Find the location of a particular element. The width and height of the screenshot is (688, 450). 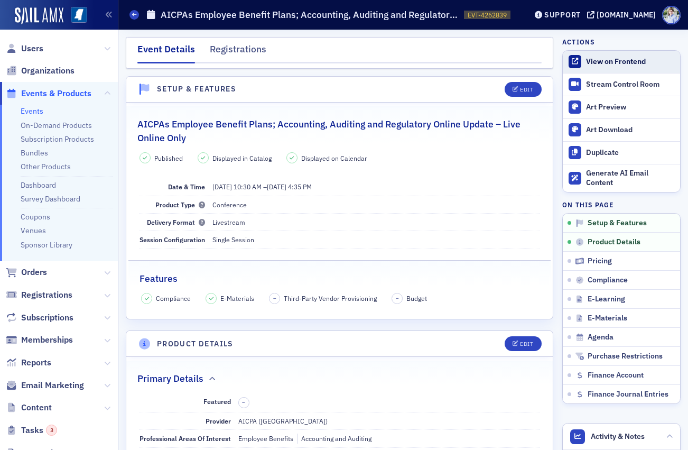

span: Professional Areas Of Interest is located at coordinates (185, 438).